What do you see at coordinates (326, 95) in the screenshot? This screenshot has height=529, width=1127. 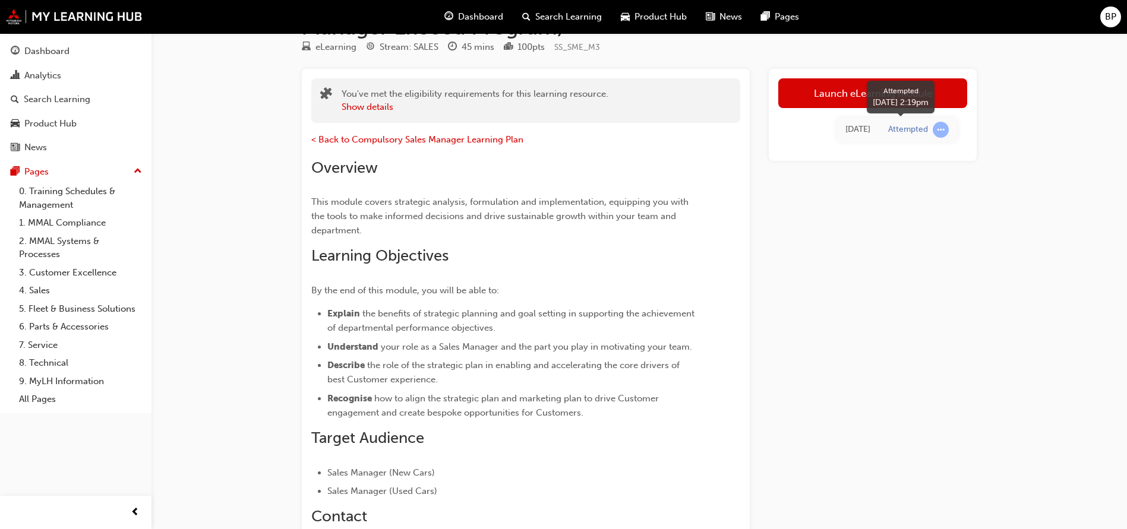 I see `span: puzzle-icon` at bounding box center [326, 95].